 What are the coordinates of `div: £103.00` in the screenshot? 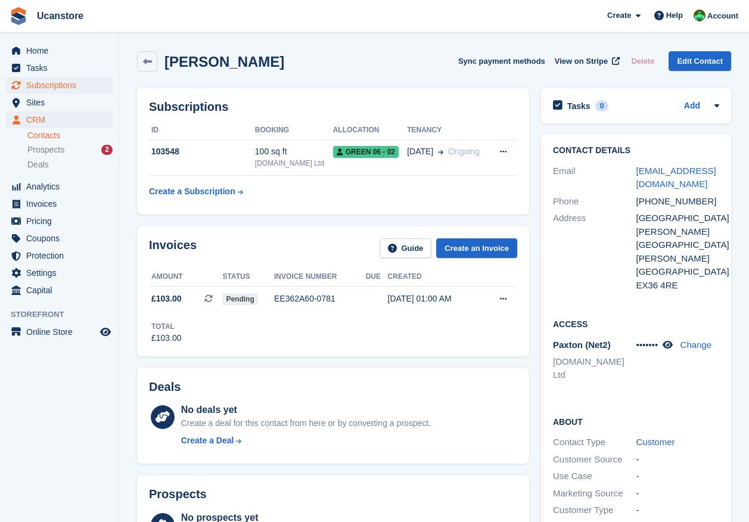 It's located at (166, 338).